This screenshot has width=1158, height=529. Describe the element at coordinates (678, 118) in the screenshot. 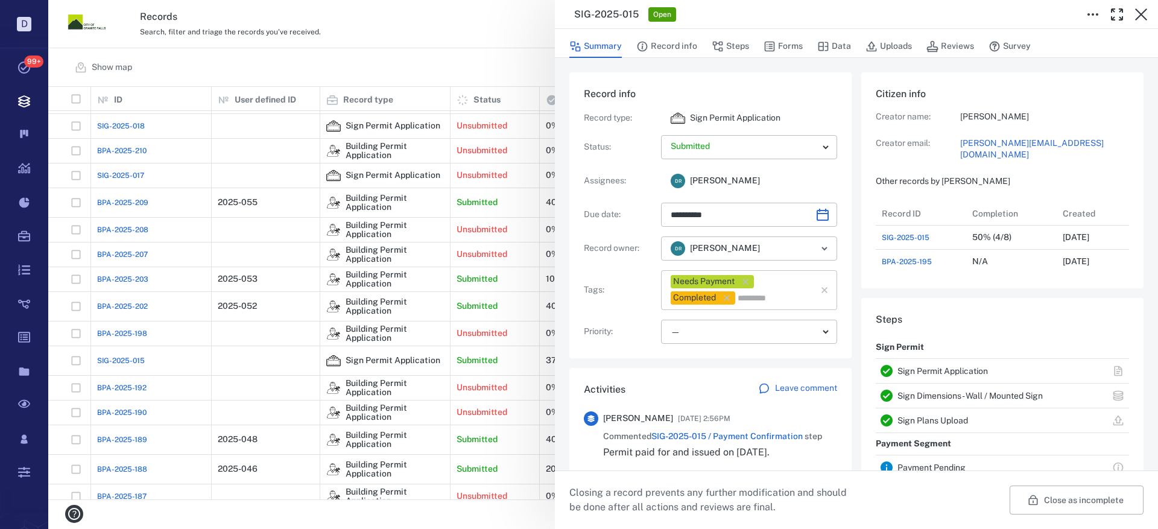

I see `div: Sign Permit Application` at that location.